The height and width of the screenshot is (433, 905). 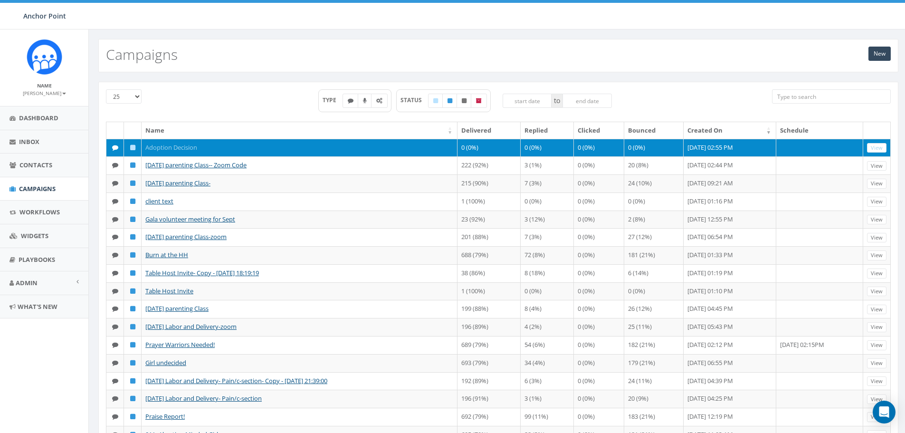 I want to click on a: New, so click(x=879, y=54).